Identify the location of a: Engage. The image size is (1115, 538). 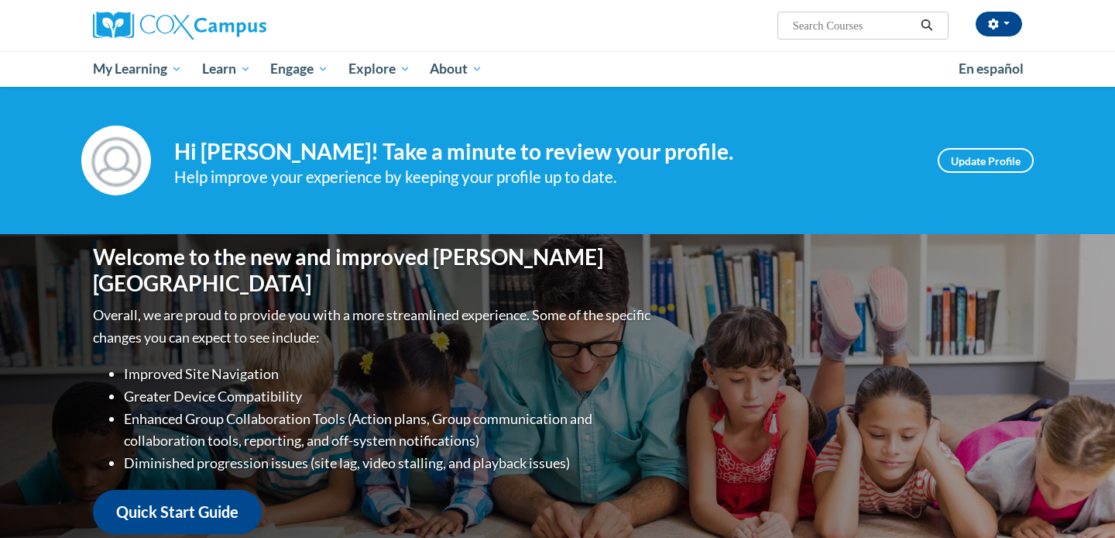
(299, 69).